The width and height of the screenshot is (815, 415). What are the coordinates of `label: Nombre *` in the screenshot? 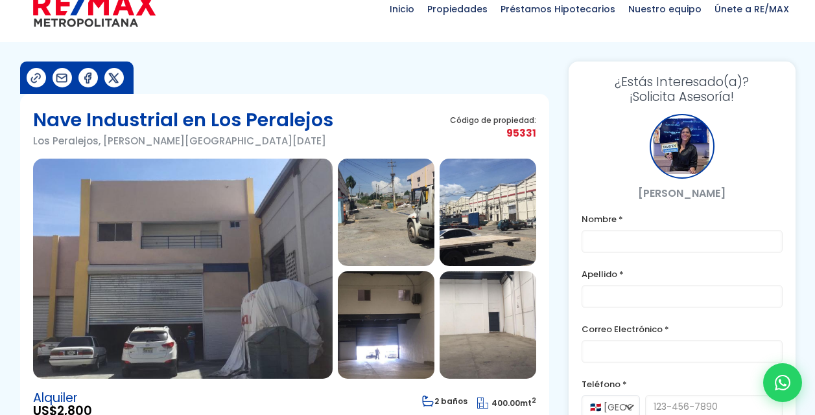 It's located at (682, 219).